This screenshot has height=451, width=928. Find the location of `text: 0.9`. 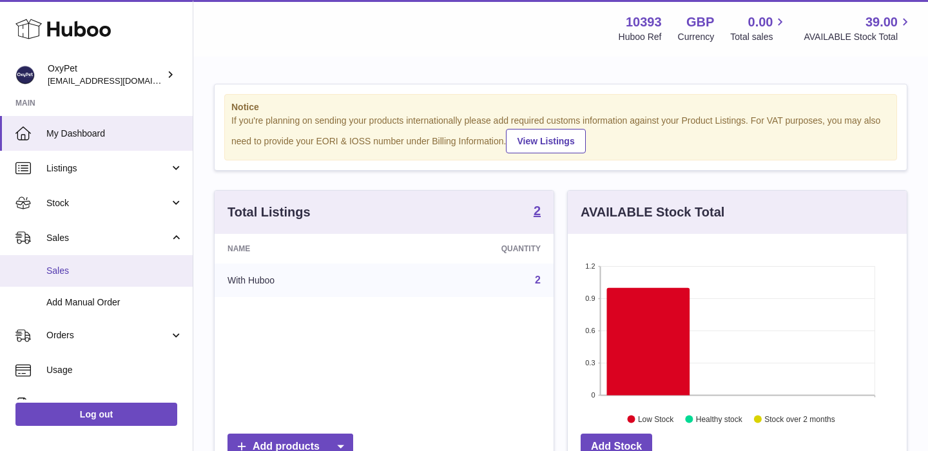

text: 0.9 is located at coordinates (589, 298).